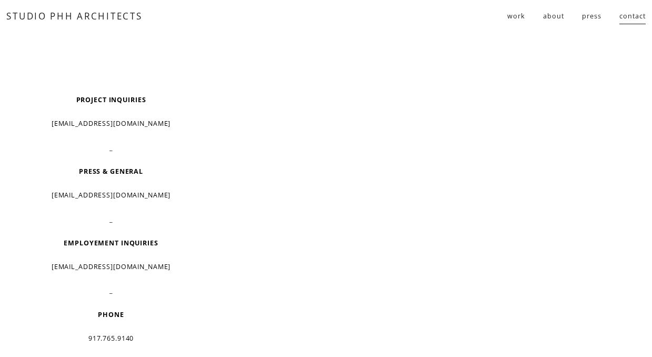  I want to click on a: about, so click(553, 16).